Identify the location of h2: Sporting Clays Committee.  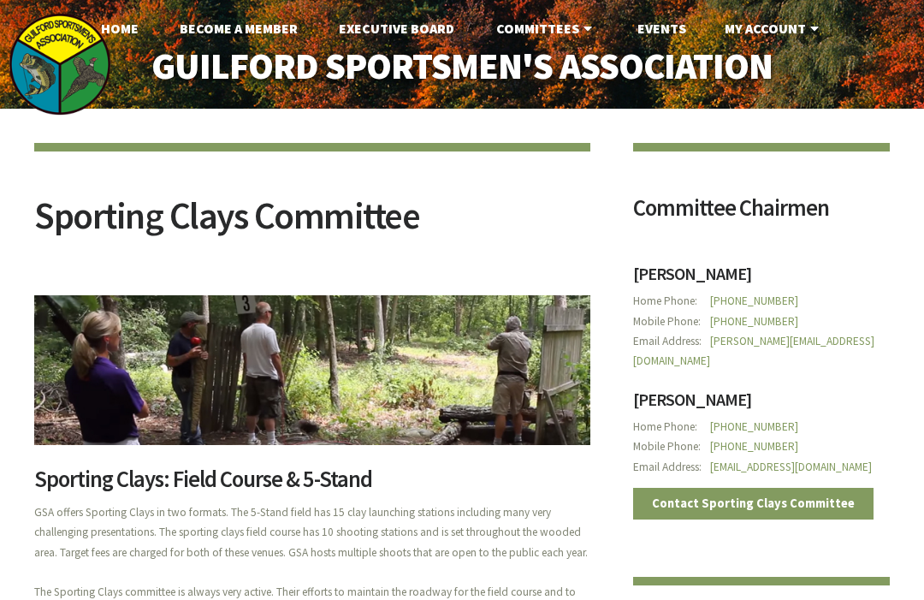
(312, 224).